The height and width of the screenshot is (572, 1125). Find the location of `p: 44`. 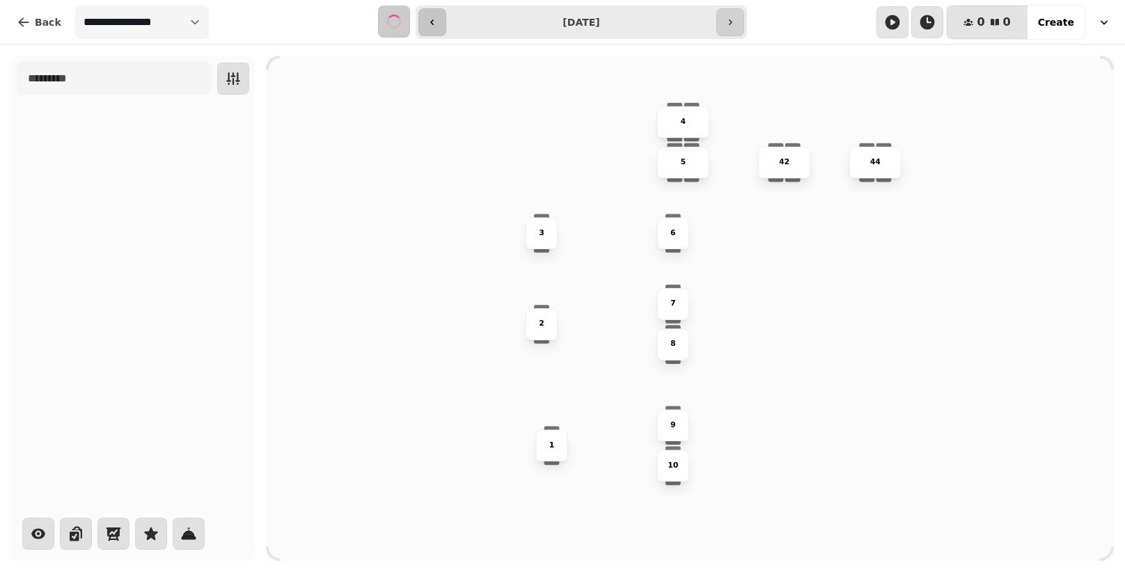

p: 44 is located at coordinates (875, 162).